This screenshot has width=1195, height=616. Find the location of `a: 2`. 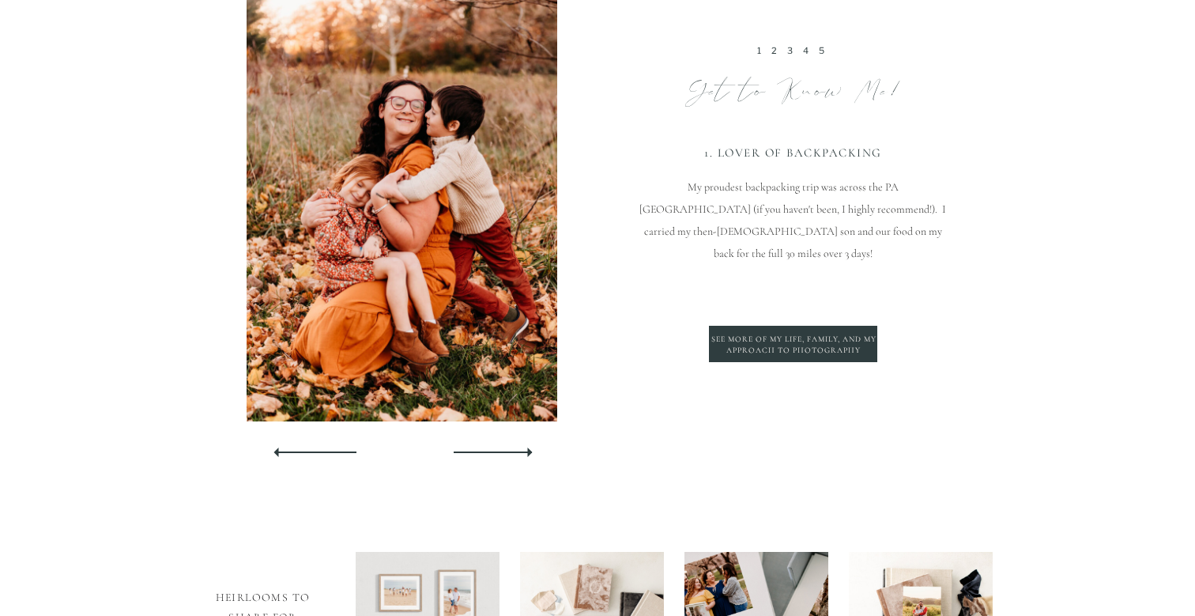

a: 2 is located at coordinates (776, 51).